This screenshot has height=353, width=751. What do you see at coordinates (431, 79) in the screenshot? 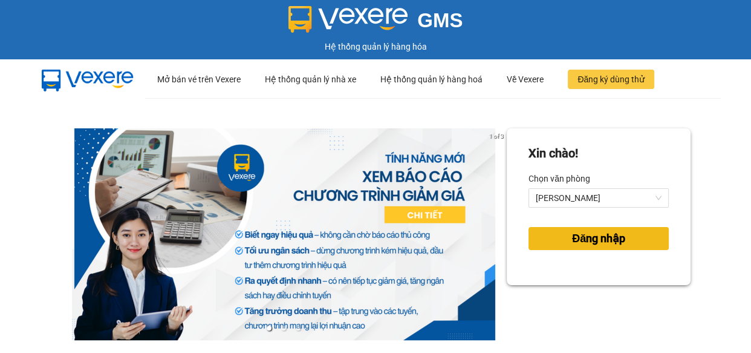
I see `div: Hệ thống quản lý hàng hoá` at bounding box center [431, 79].